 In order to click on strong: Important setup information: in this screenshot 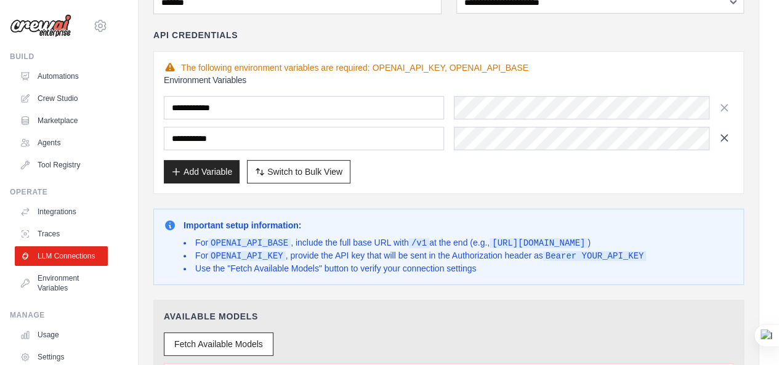, I will do `click(242, 225)`.